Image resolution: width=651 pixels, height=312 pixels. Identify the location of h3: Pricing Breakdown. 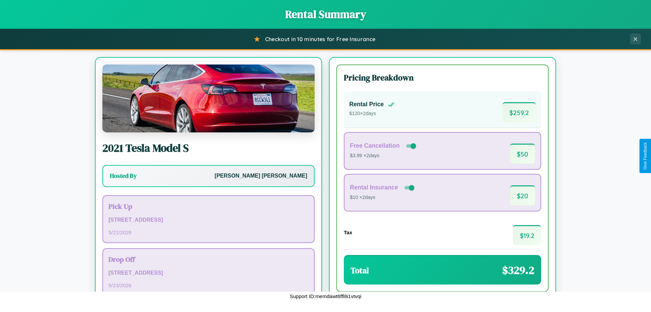
(443, 77).